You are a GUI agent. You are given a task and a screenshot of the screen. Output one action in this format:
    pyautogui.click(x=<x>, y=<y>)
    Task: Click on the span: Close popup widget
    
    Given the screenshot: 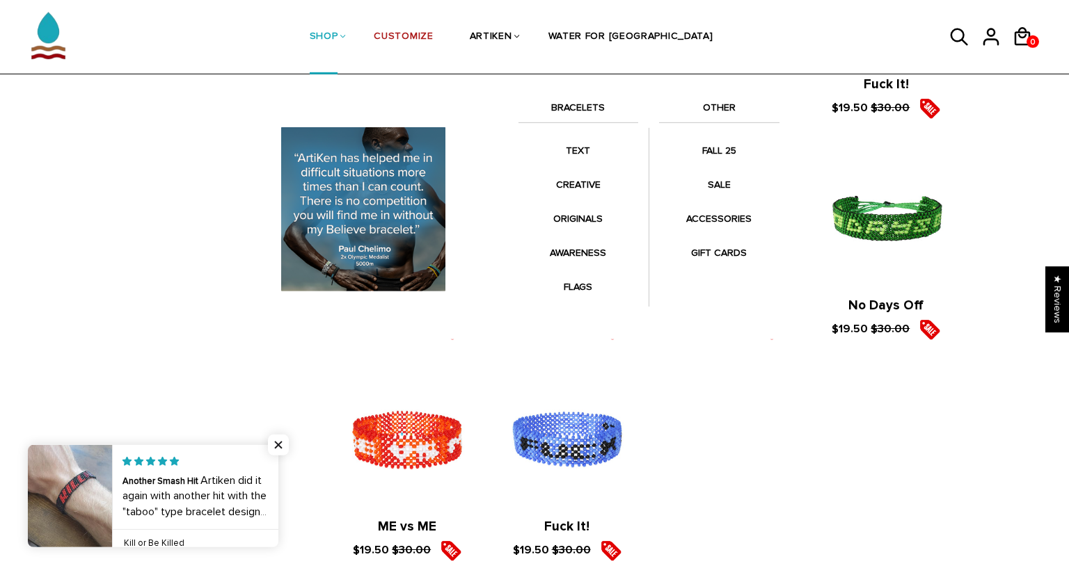 What is the action you would take?
    pyautogui.click(x=278, y=445)
    